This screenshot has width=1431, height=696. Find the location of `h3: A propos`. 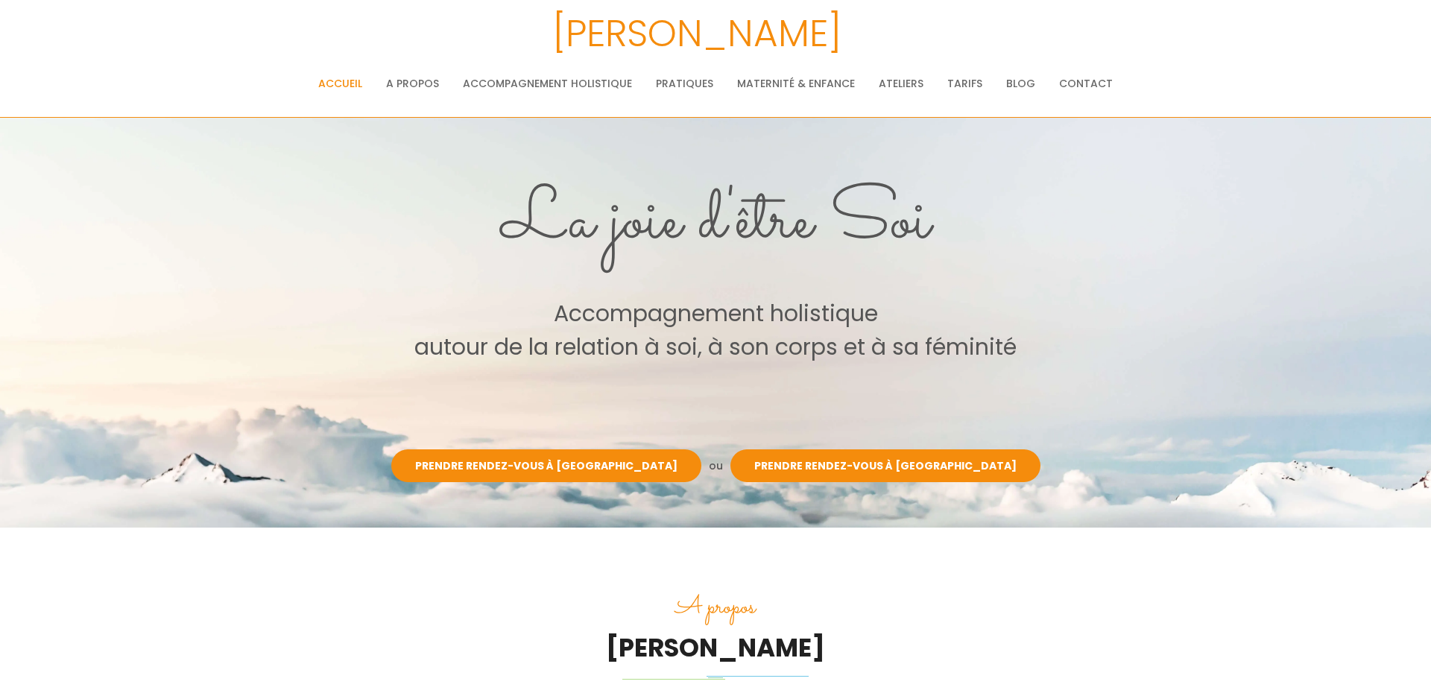

h3: A propos is located at coordinates (716, 608).